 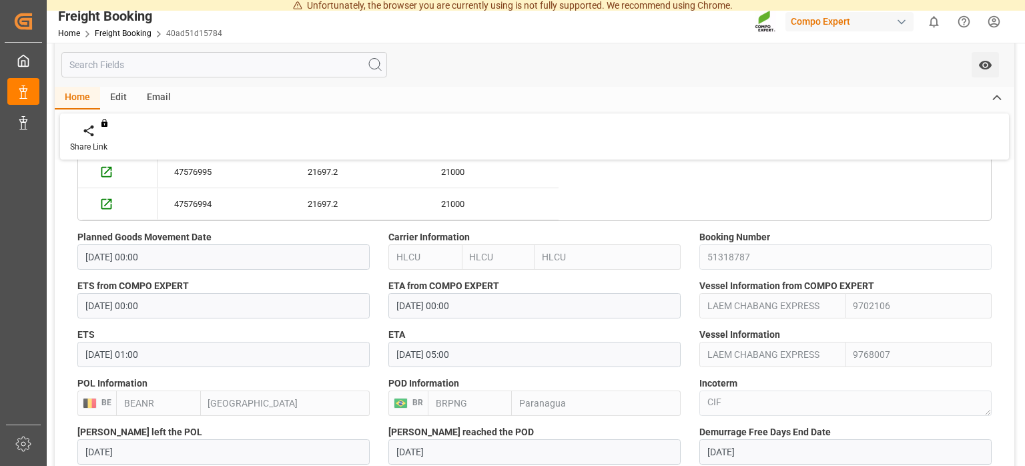 I want to click on div: Freight Booking, so click(x=140, y=16).